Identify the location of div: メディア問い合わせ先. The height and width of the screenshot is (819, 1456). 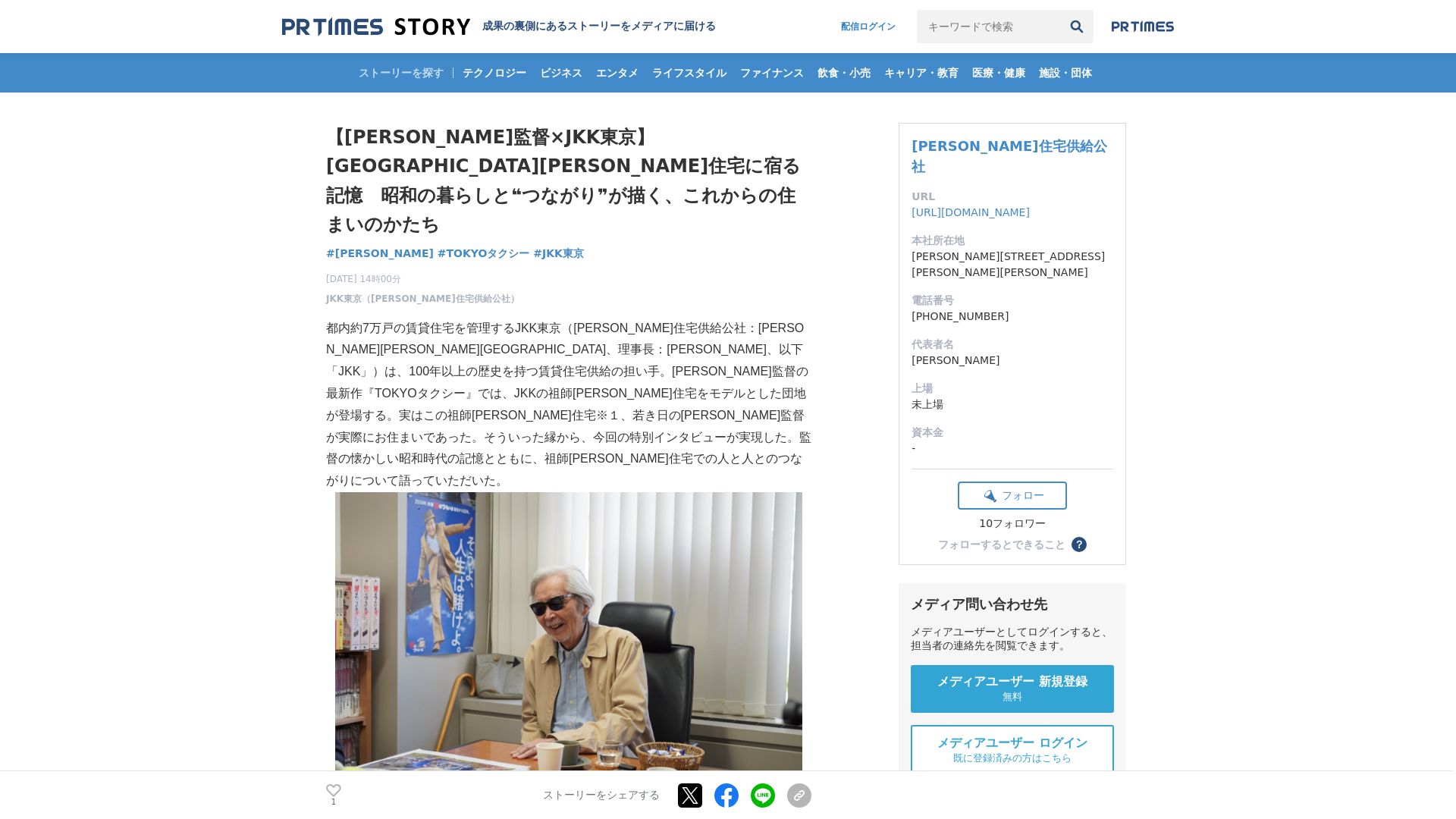
(1013, 604).